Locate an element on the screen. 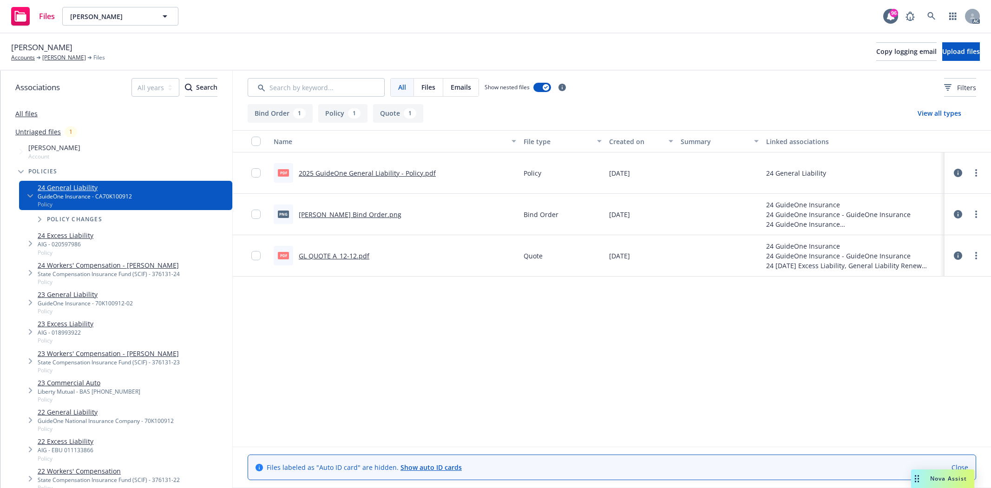 This screenshot has height=488, width=991. div: File type is located at coordinates (557, 141).